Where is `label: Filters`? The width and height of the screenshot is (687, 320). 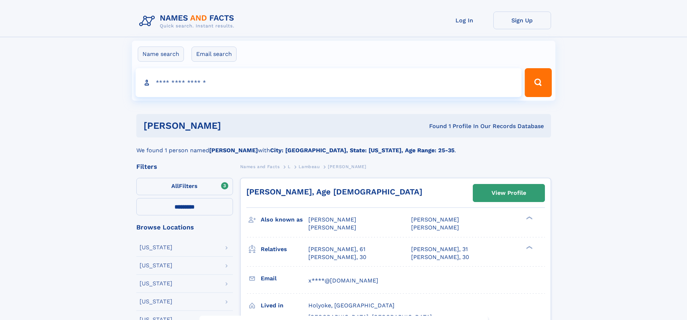 label: Filters is located at coordinates (185, 186).